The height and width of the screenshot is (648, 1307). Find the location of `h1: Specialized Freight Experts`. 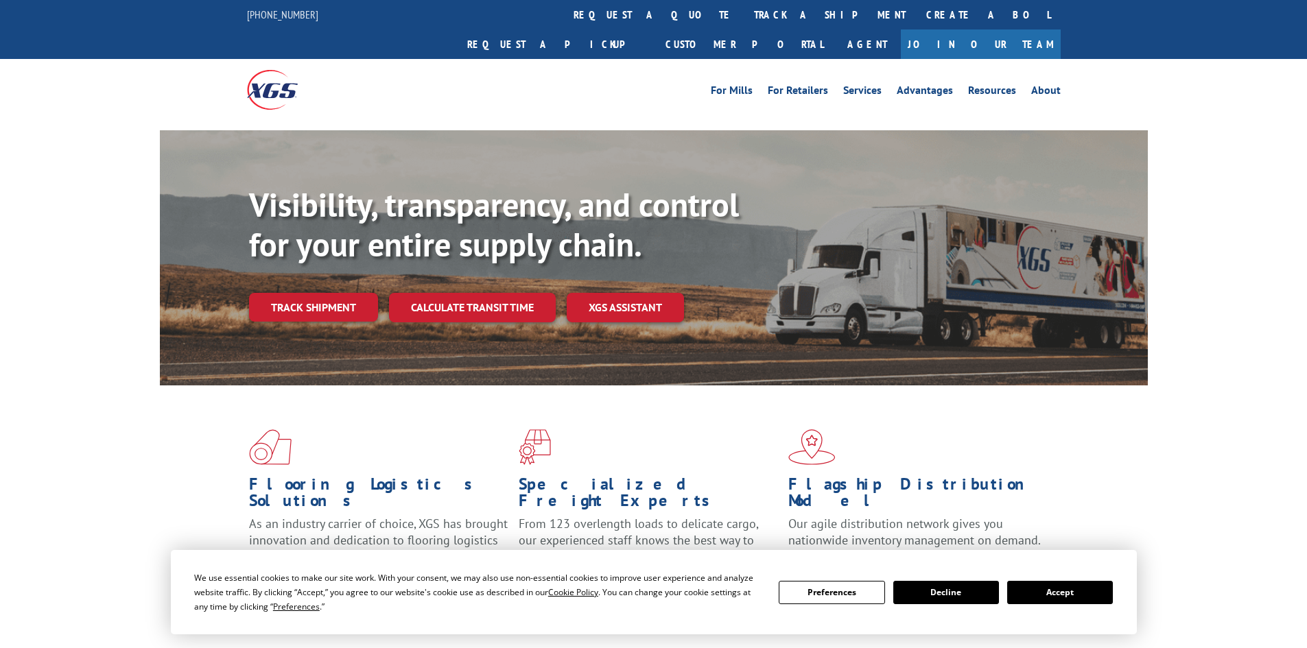

h1: Specialized Freight Experts is located at coordinates (648, 496).